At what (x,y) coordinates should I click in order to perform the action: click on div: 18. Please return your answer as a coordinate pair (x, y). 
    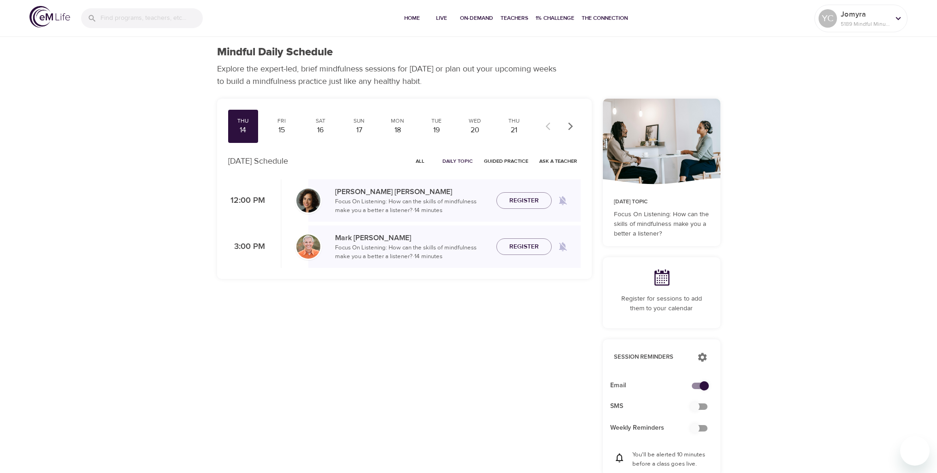
    Looking at the image, I should click on (398, 130).